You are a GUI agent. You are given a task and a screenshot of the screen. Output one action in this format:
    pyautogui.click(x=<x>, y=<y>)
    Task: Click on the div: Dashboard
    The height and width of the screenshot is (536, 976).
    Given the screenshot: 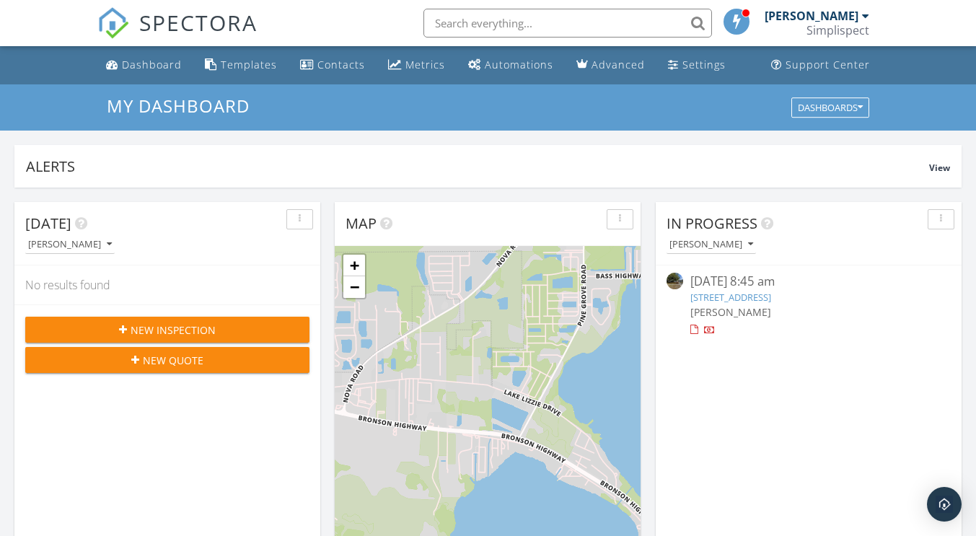 What is the action you would take?
    pyautogui.click(x=151, y=64)
    